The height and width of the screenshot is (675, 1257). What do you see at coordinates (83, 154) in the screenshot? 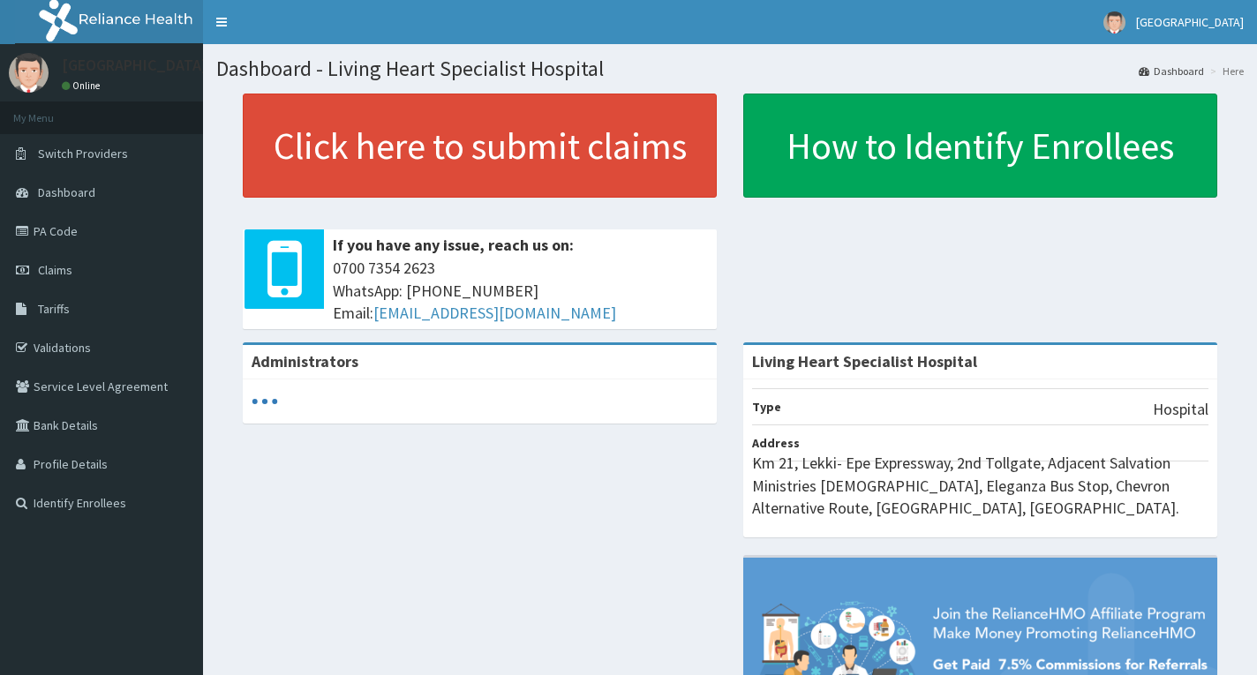
I see `span: Switch Providers` at bounding box center [83, 154].